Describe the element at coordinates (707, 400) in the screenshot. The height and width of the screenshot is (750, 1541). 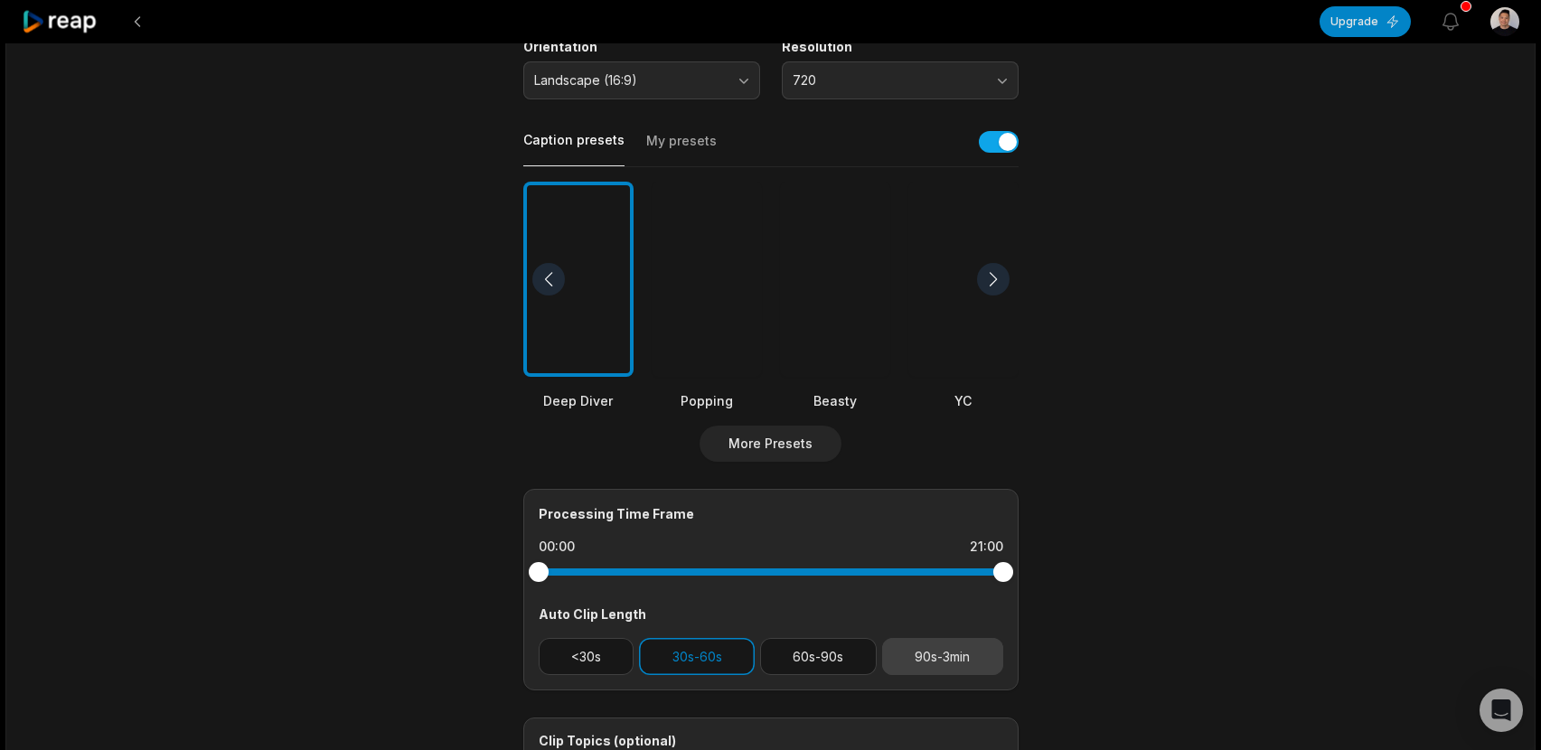
I see `div: Popping` at that location.